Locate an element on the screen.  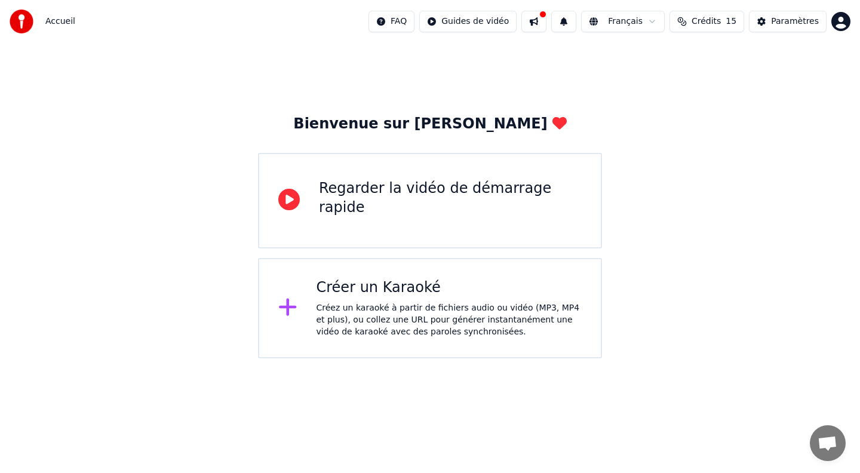
div: Créez un karaoké à partir de fichiers audio ou vidéo (MP3, MP4 et plus), ou collez une URL pour g... is located at coordinates (449, 320).